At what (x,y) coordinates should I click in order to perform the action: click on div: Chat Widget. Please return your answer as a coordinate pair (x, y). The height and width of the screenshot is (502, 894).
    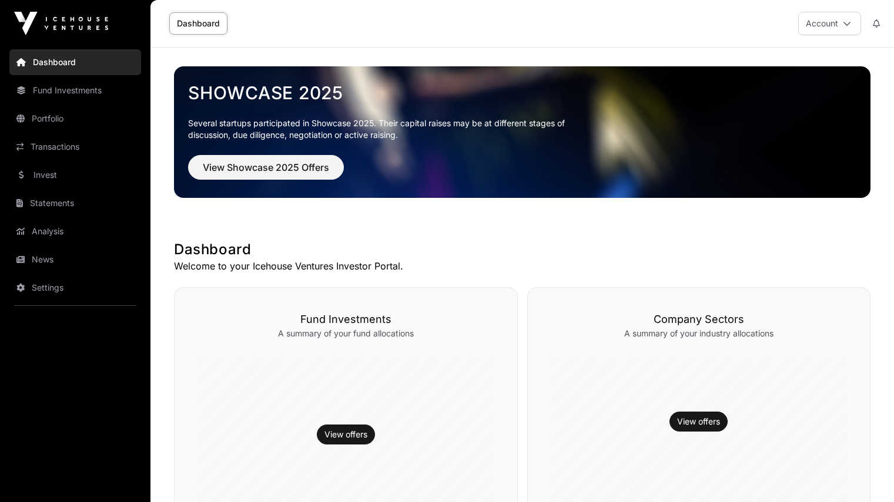
    Looking at the image, I should click on (864, 474).